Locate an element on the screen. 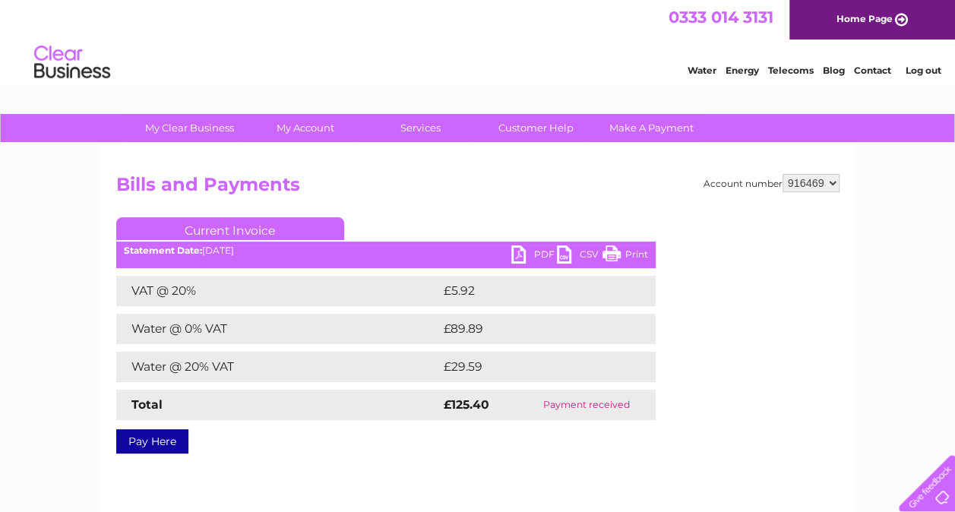 The image size is (955, 512). td: £29.59 is located at coordinates (532, 367).